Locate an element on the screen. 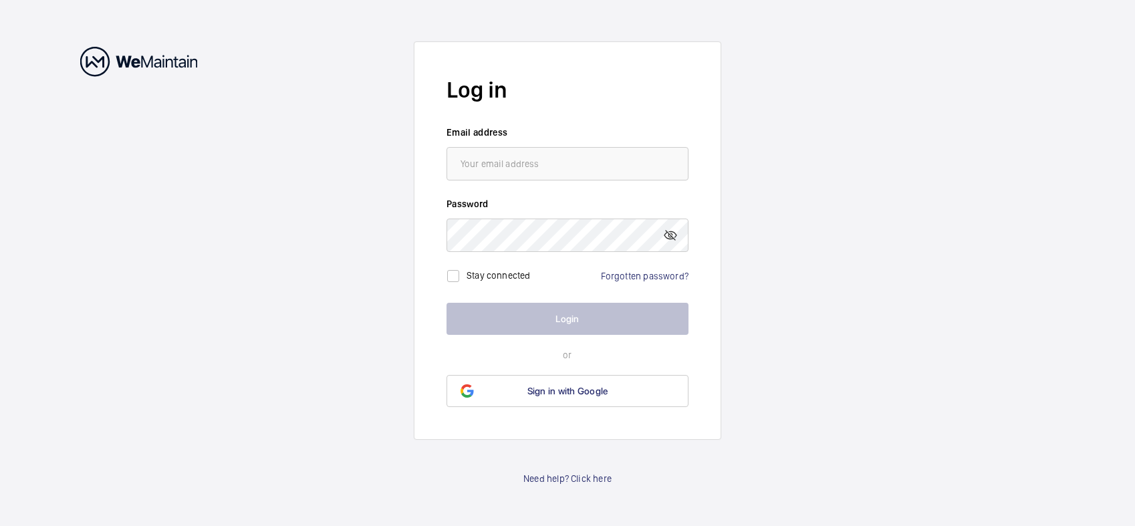 The height and width of the screenshot is (526, 1135). input: Your email address is located at coordinates (567, 164).